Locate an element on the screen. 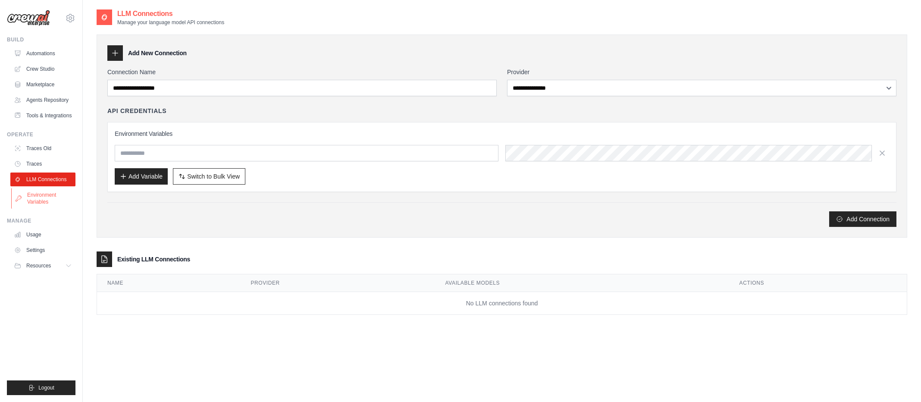  h3: Existing LLM Connections is located at coordinates (153, 259).